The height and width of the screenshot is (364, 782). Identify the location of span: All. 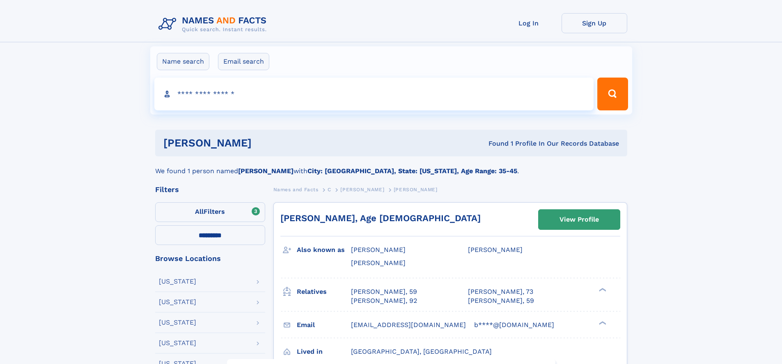
(199, 211).